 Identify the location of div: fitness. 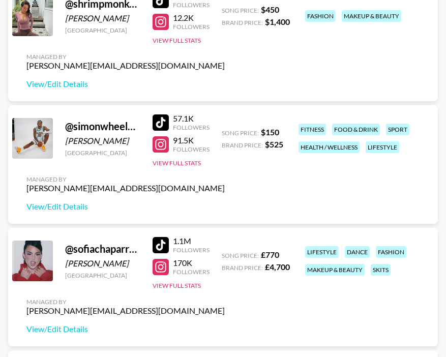
(312, 129).